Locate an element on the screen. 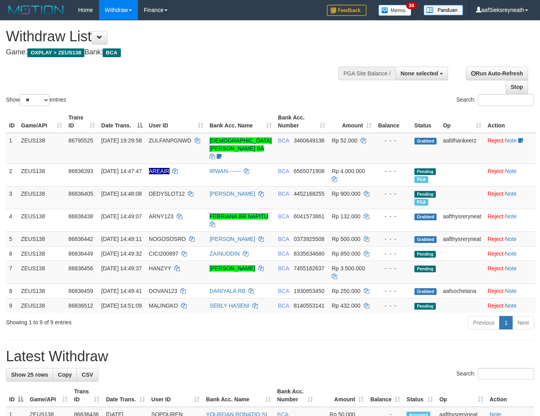 Image resolution: width=540 pixels, height=416 pixels. th: Action is located at coordinates (511, 395).